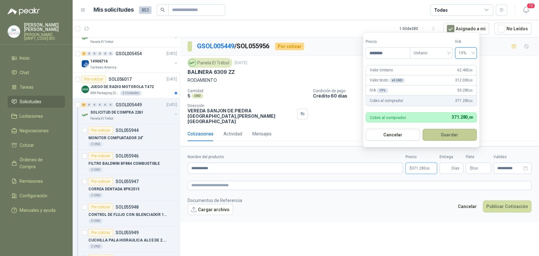 This screenshot has width=539, height=256. I want to click on a: Licitaciones, so click(36, 116).